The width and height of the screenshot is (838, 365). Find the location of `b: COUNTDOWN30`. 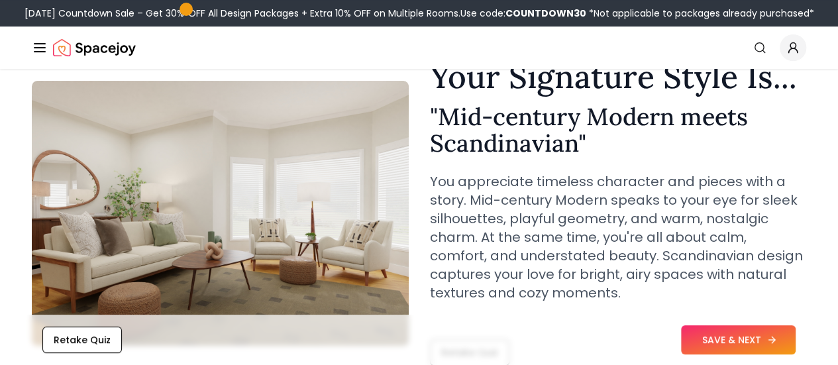

b: COUNTDOWN30 is located at coordinates (546, 13).